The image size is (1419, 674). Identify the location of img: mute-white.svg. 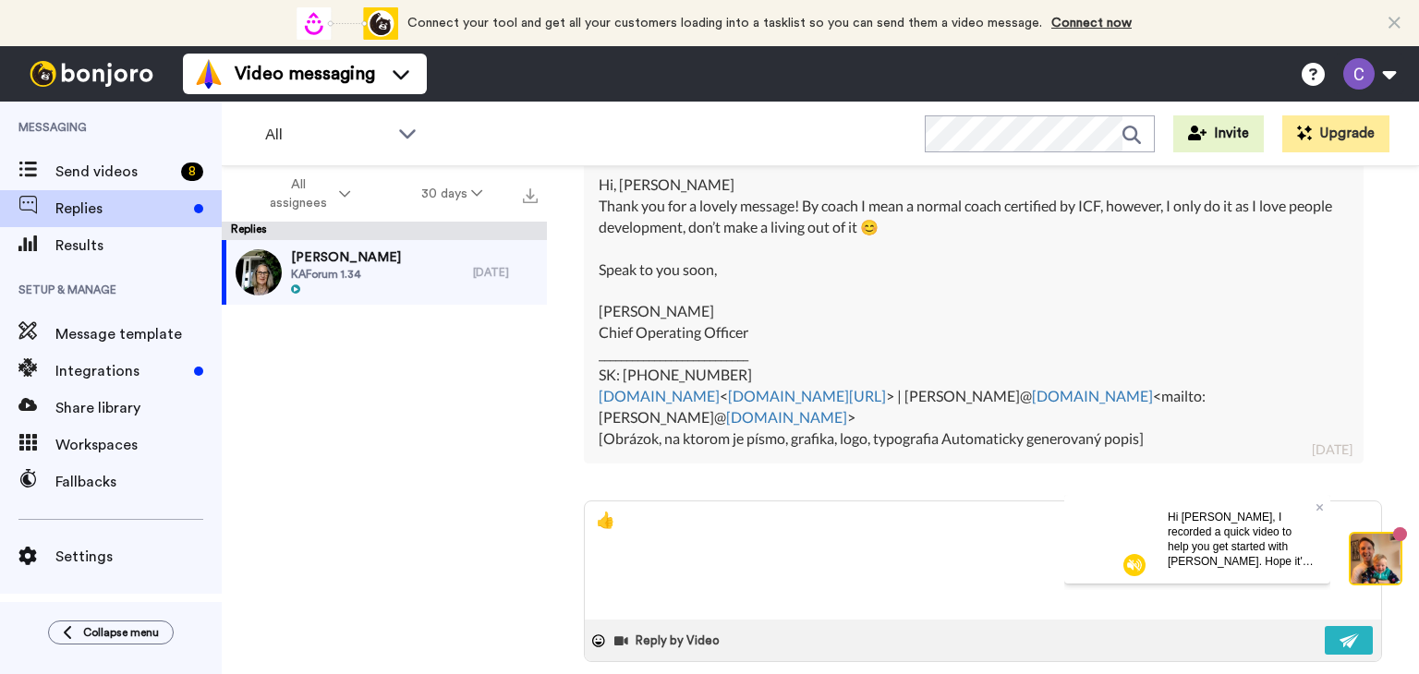
(70, 70).